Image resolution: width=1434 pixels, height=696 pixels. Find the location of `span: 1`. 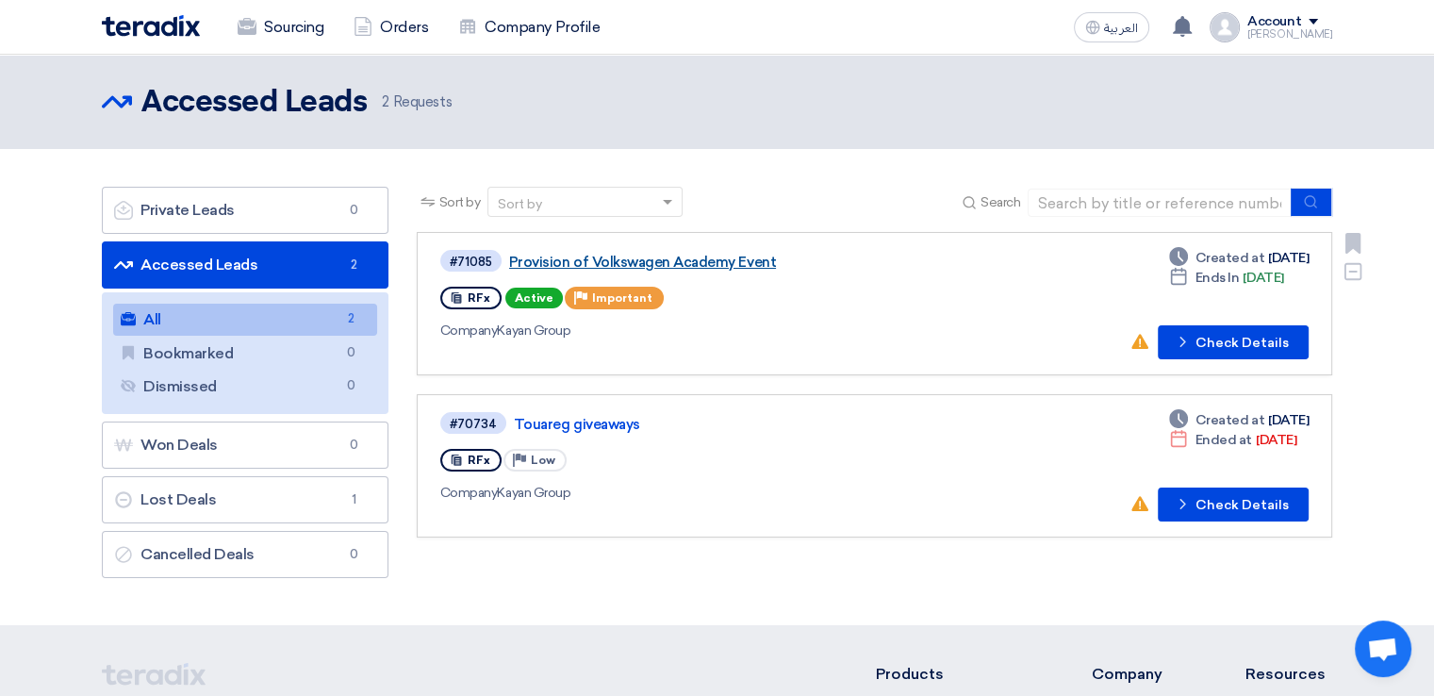

span: 1 is located at coordinates (354, 500).